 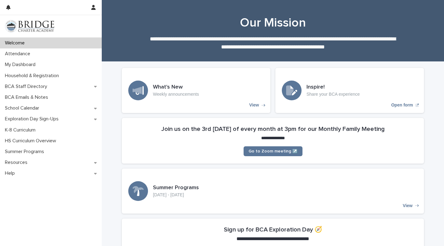 I want to click on a: Open form, so click(x=350, y=90).